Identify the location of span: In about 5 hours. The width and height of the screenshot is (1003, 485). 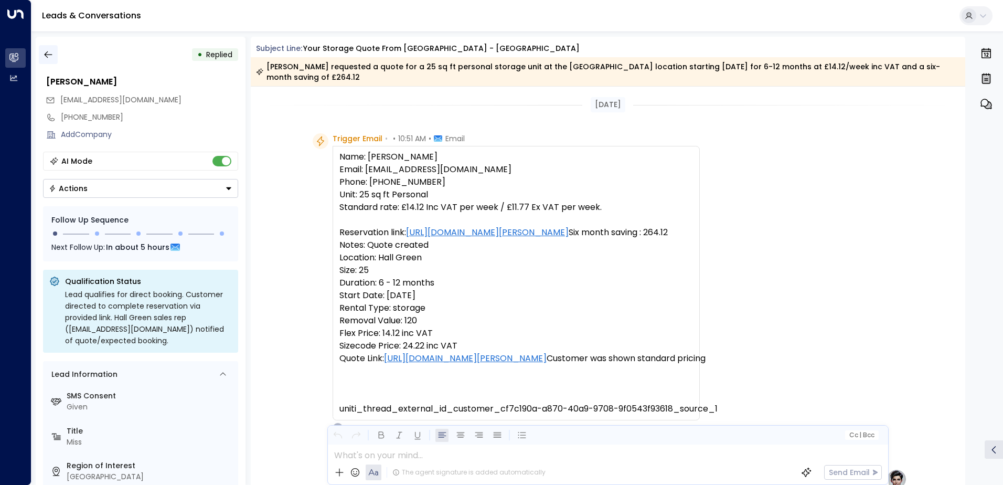
(138, 247).